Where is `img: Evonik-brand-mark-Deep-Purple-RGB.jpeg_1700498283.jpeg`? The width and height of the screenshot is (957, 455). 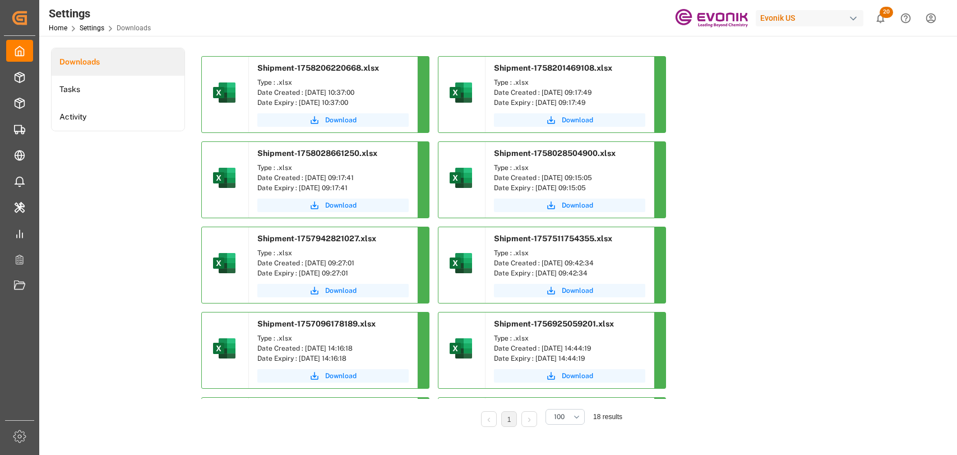
img: Evonik-brand-mark-Deep-Purple-RGB.jpeg_1700498283.jpeg is located at coordinates (711, 18).